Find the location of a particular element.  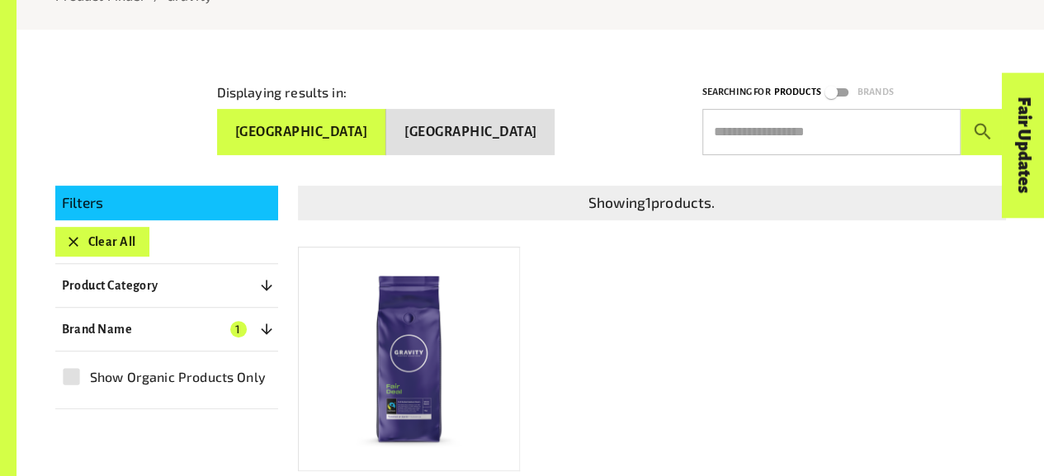

p: Brand Name is located at coordinates (97, 329).